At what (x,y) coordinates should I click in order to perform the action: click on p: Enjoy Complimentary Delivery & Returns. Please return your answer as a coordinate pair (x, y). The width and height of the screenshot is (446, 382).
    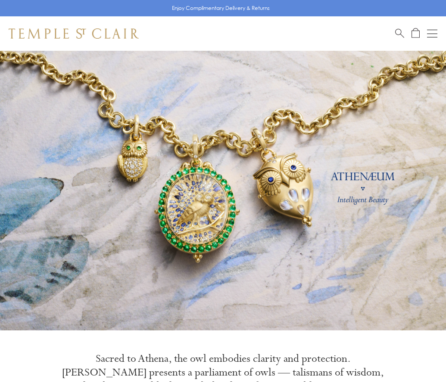
    Looking at the image, I should click on (220, 8).